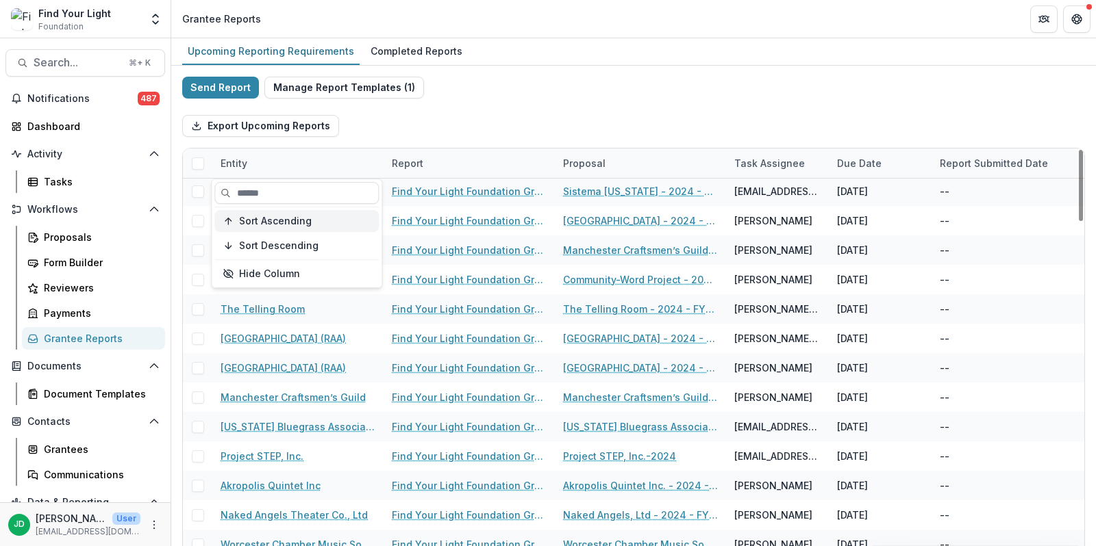 This screenshot has height=546, width=1096. I want to click on img: Find Your Light, so click(22, 19).